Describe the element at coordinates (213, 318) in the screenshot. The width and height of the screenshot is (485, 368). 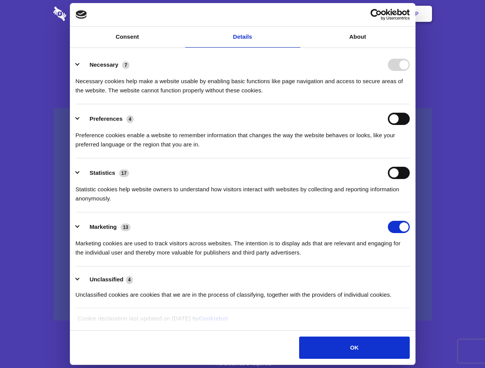
I see `a: Cookiebot` at that location.